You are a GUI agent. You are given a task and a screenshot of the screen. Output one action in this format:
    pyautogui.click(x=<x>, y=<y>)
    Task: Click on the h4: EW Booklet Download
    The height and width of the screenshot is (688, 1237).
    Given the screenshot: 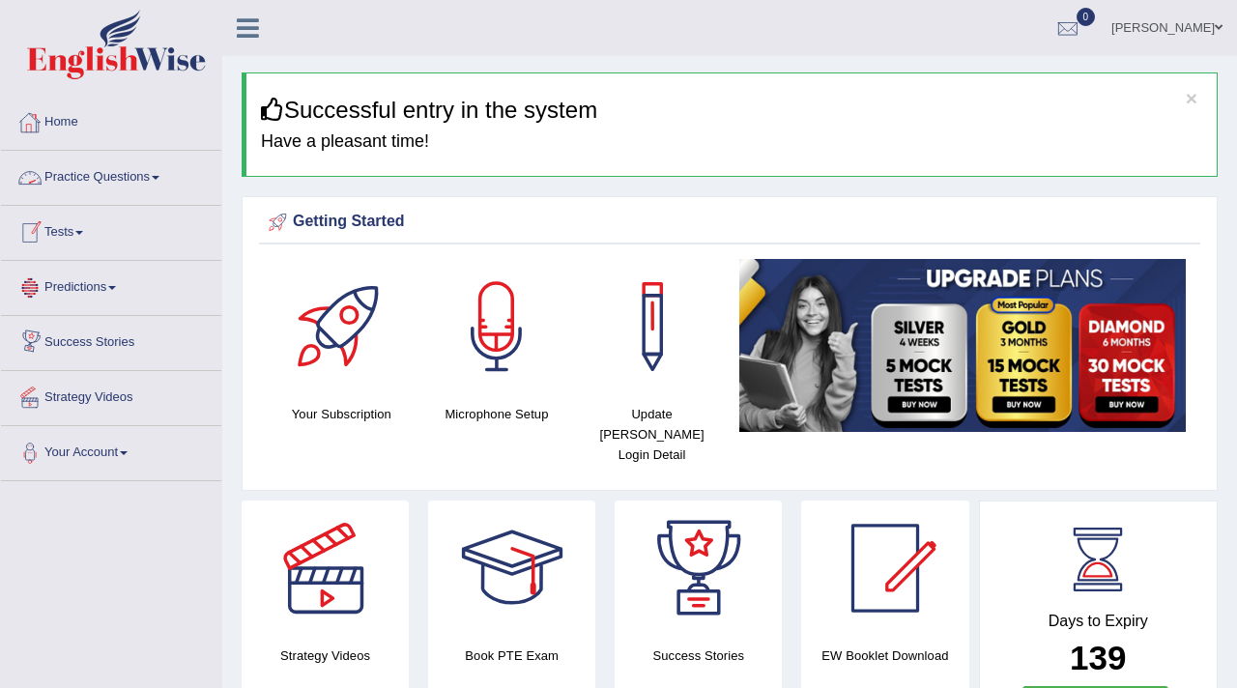 What is the action you would take?
    pyautogui.click(x=884, y=655)
    